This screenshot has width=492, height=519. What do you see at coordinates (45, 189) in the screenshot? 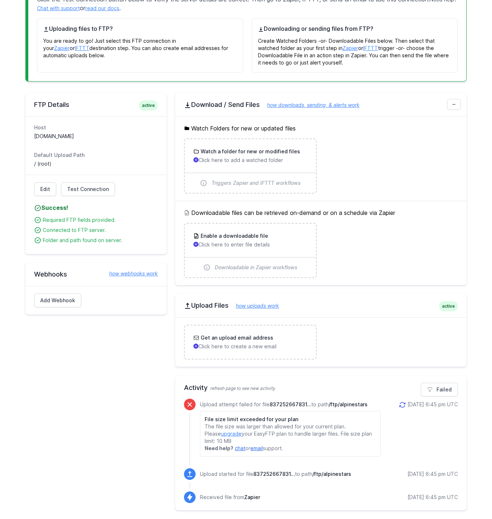
I see `a: Edit` at bounding box center [45, 189].